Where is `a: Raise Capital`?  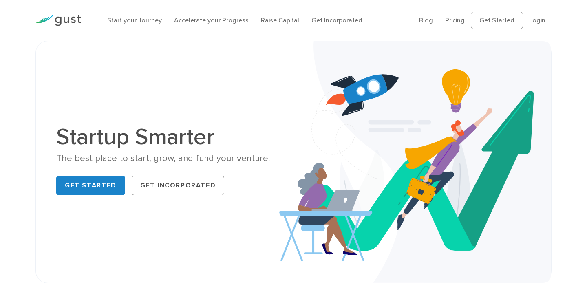 a: Raise Capital is located at coordinates (280, 20).